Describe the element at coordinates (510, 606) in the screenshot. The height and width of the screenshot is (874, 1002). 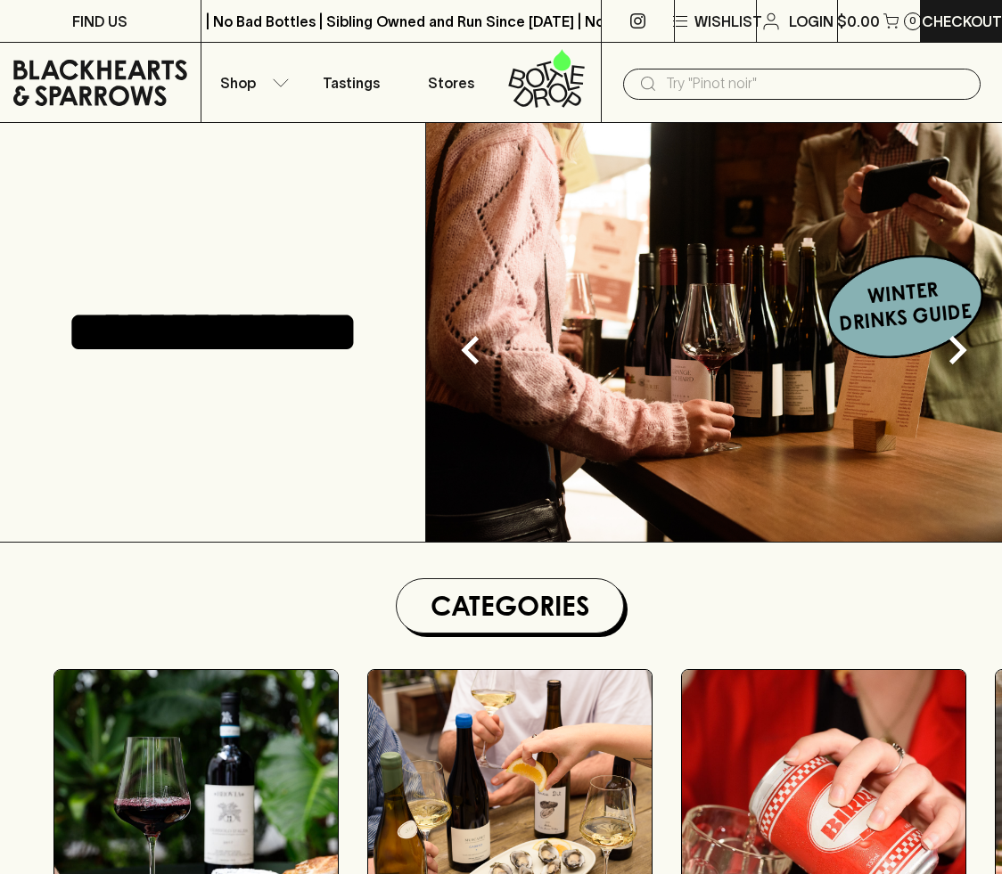
I see `h1: Categories` at that location.